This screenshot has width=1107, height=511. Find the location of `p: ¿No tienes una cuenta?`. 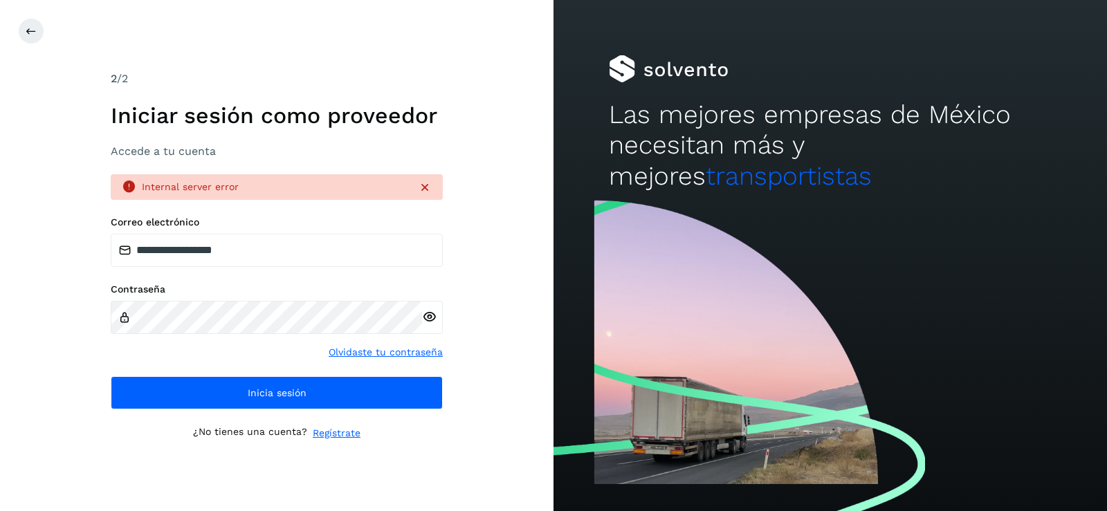

p: ¿No tienes una cuenta? is located at coordinates (250, 433).